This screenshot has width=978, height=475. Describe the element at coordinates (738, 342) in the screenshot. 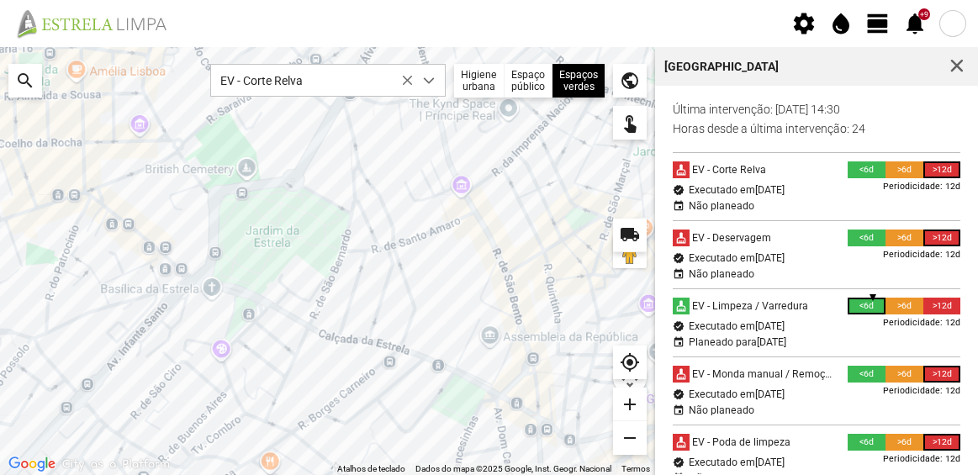

I see `div: Planeado para` at that location.